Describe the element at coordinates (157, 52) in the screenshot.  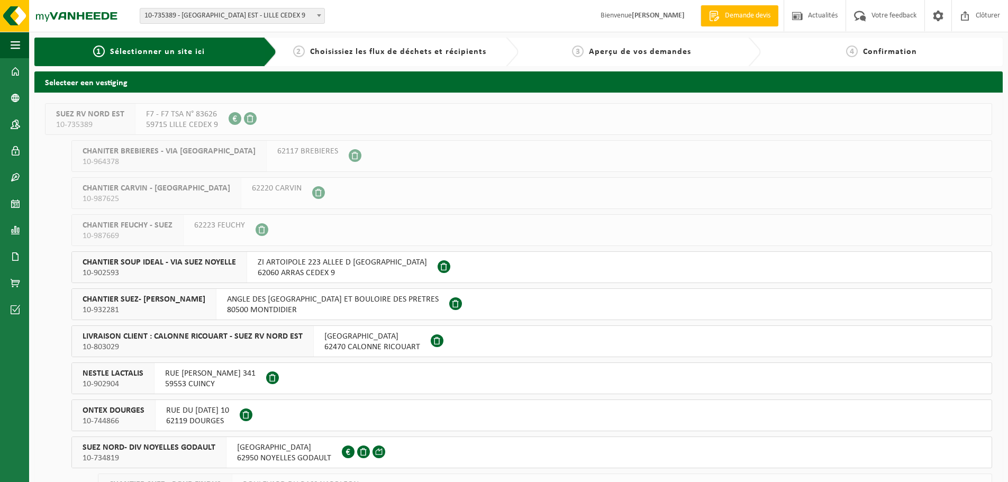
I see `span: Sélectionner un site ici` at that location.